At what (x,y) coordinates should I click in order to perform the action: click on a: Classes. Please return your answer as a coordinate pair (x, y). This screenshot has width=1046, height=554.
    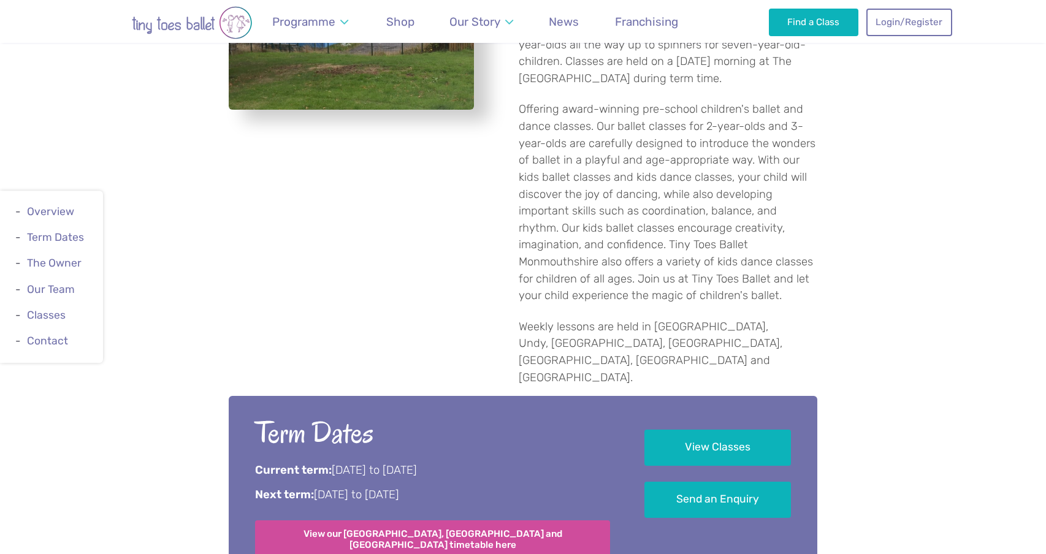
    Looking at the image, I should click on (46, 315).